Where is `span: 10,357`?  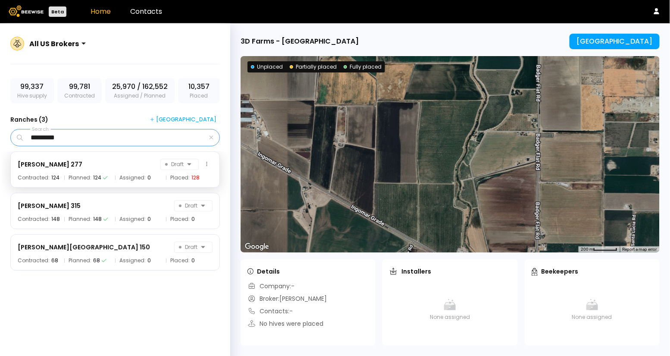
span: 10,357 is located at coordinates (199, 87).